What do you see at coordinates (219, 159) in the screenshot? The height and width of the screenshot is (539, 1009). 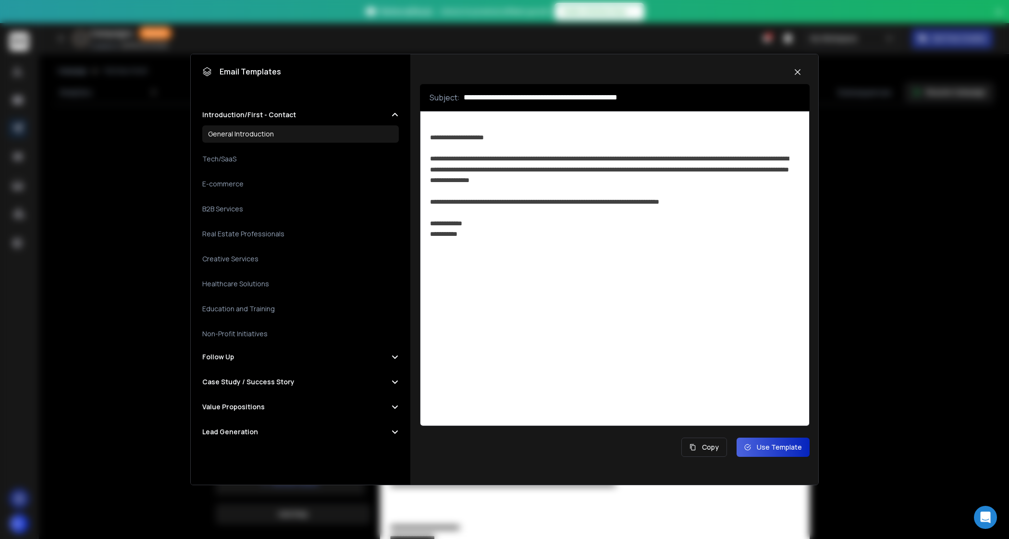 I see `h3: Tech/SaaS` at bounding box center [219, 159].